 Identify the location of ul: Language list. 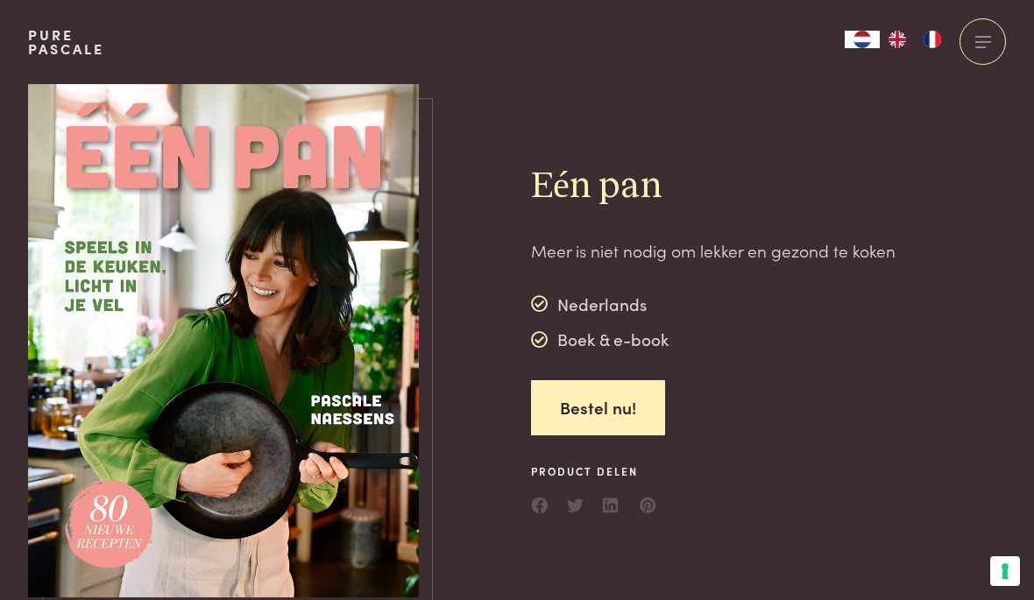
(915, 39).